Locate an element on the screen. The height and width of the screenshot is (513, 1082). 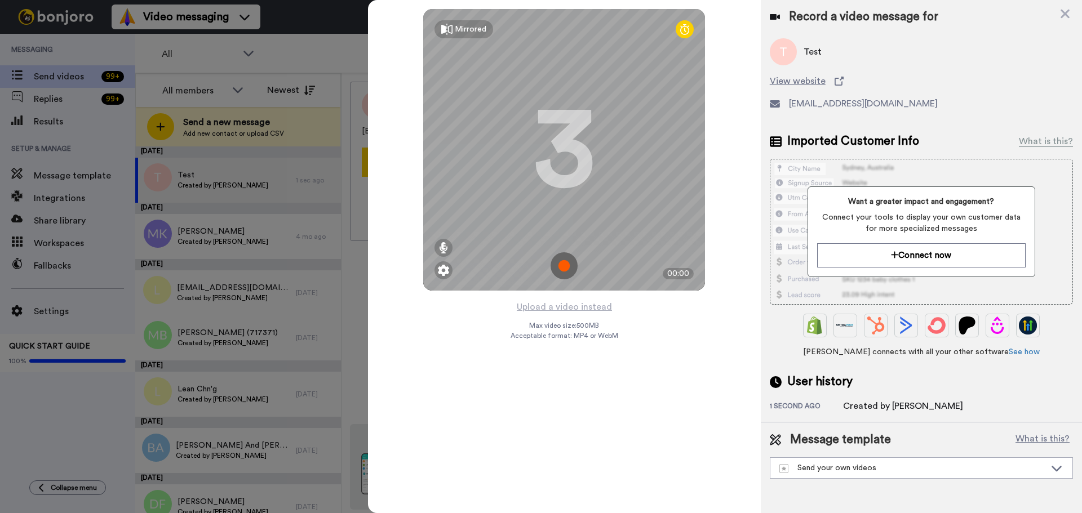
div: 00:00 is located at coordinates (678, 274).